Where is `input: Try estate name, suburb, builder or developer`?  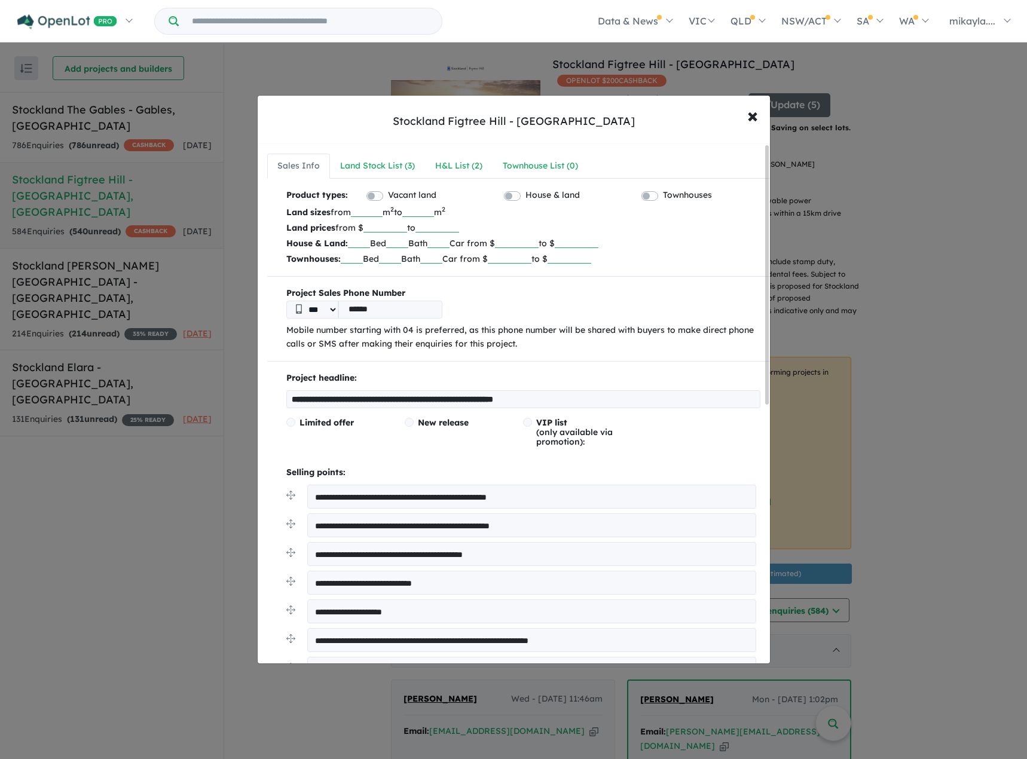 input: Try estate name, suburb, builder or developer is located at coordinates (310, 21).